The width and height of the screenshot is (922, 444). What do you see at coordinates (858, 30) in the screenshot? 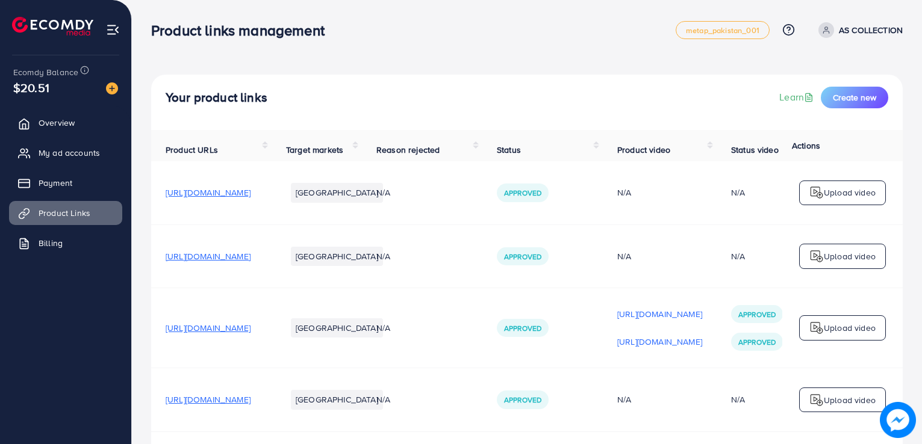
I see `a: AS COLLECTION` at bounding box center [858, 30].